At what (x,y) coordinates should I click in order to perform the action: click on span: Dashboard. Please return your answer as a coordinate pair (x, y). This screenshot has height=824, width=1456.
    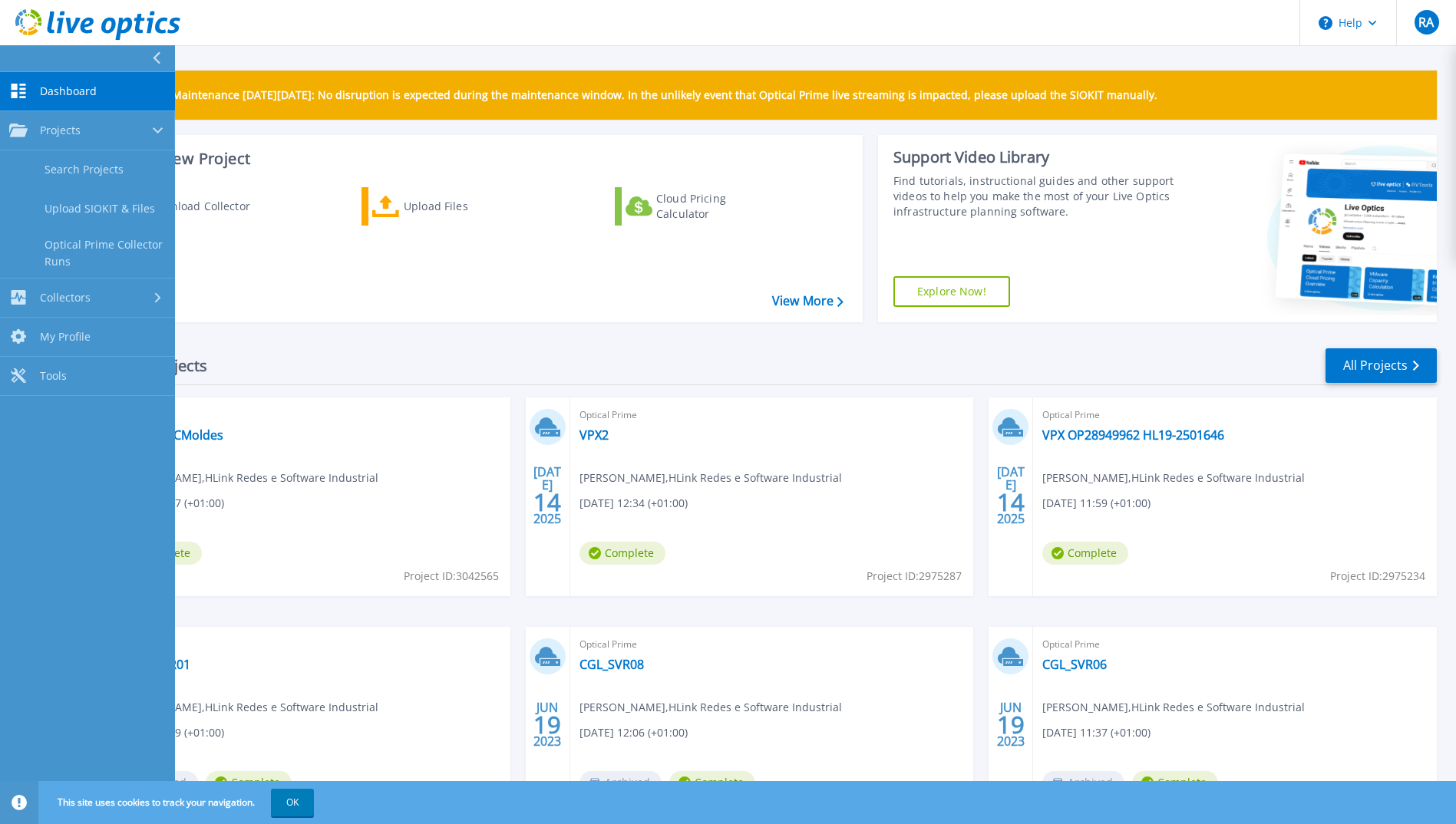
    Looking at the image, I should click on (68, 91).